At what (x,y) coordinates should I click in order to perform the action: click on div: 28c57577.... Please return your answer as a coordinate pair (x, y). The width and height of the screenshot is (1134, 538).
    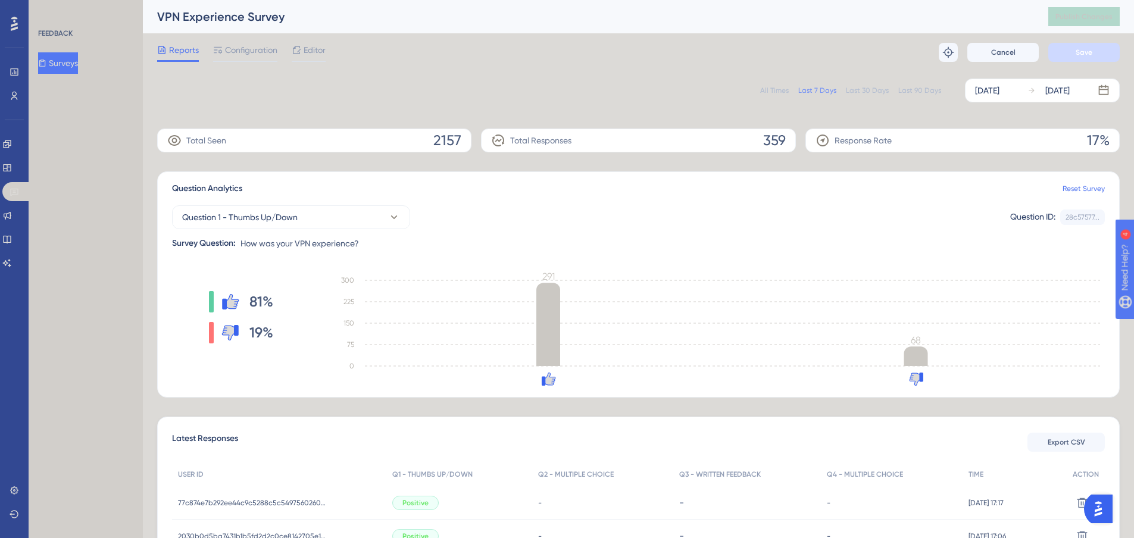
    Looking at the image, I should click on (1082, 217).